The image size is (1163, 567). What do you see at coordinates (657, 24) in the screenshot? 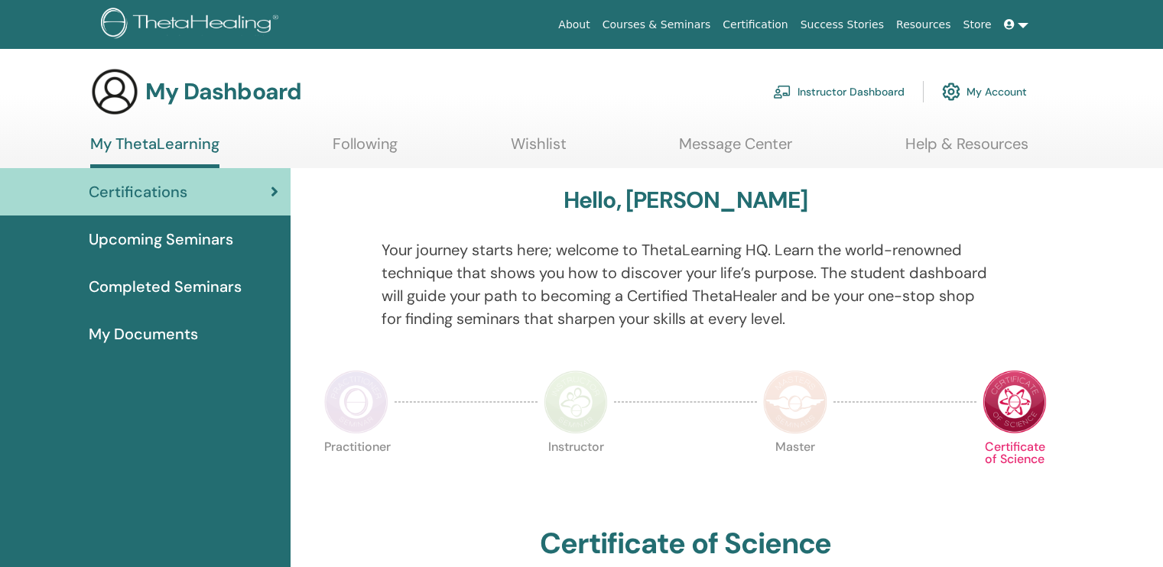
I see `a: Courses & Seminars` at bounding box center [657, 24].